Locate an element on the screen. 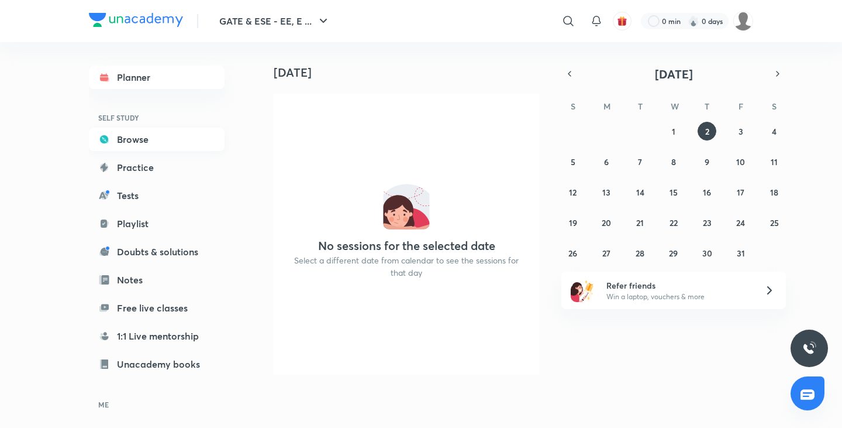 The width and height of the screenshot is (842, 428). abbr: October 12, 2025 is located at coordinates (573, 192).